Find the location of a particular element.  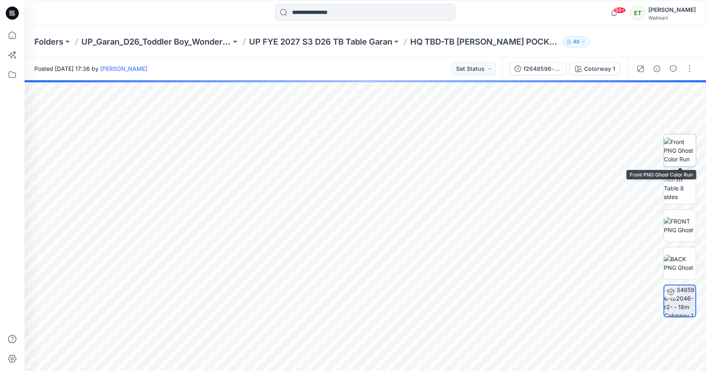

div: Colorway 1 is located at coordinates (600, 69).